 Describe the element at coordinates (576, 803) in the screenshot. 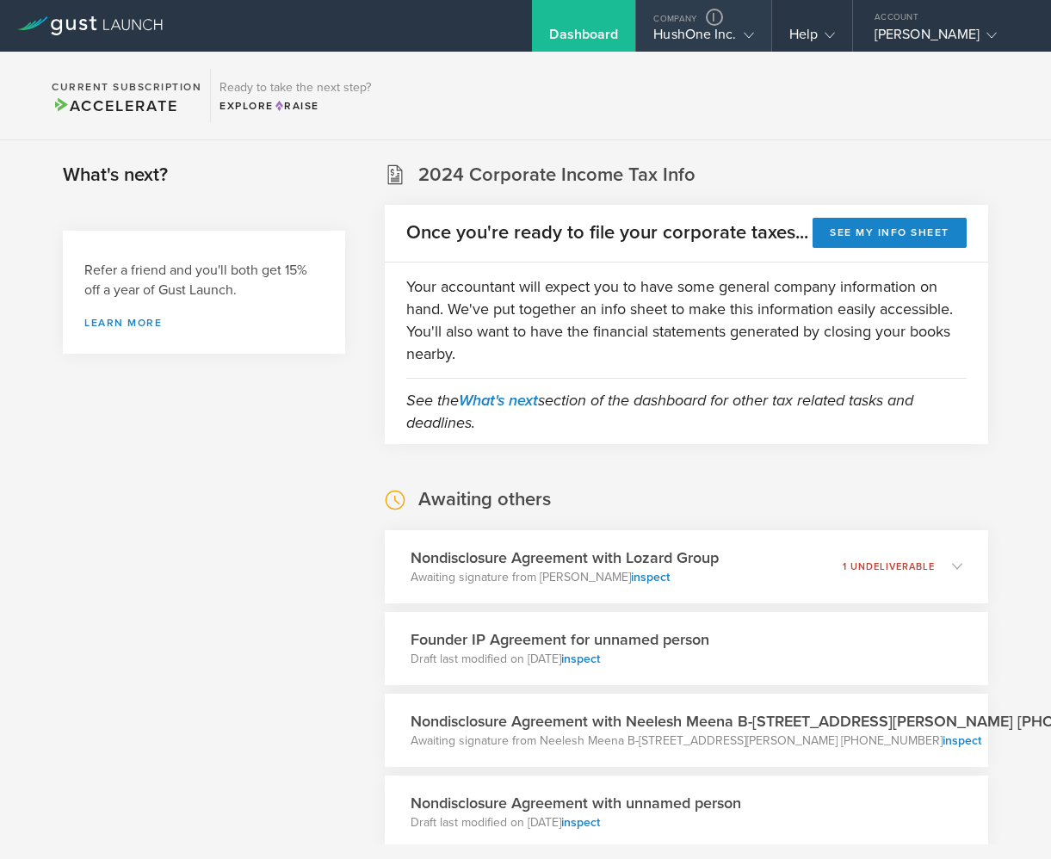

I see `h3: Nondisclosure Agreement with unnamed person` at that location.